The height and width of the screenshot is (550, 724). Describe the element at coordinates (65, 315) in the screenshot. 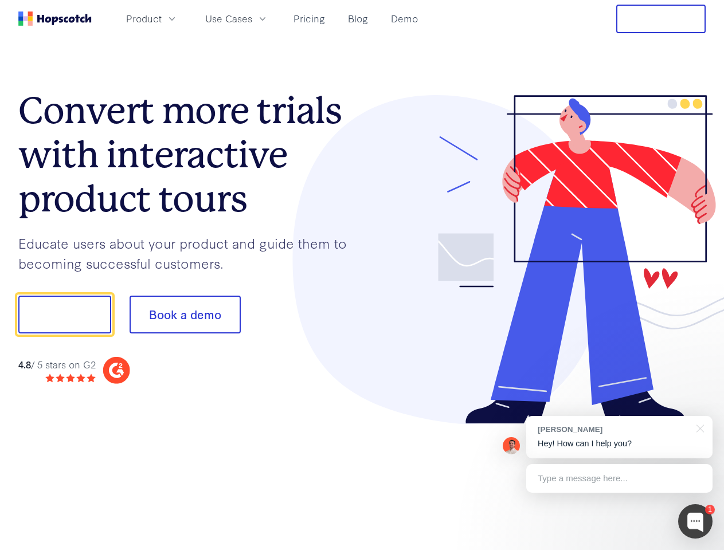

I see `button: Show me!` at that location.